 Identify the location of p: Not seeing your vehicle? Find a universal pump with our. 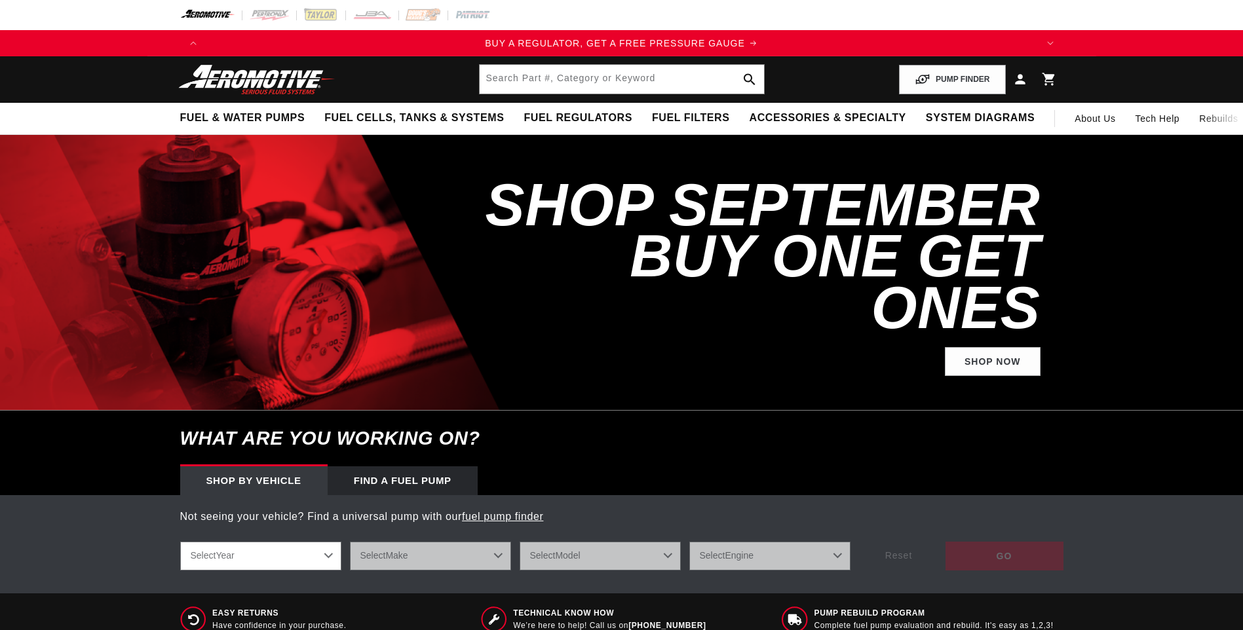
(622, 517).